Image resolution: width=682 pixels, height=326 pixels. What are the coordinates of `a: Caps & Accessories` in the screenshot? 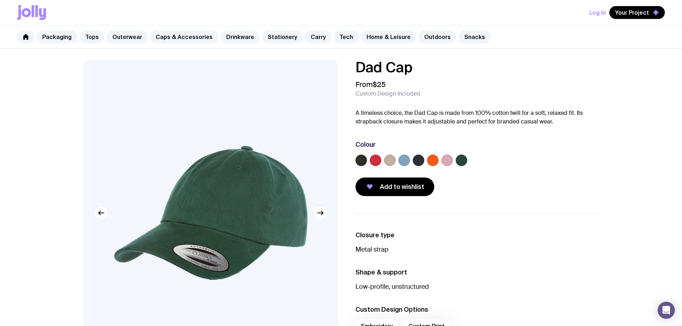 It's located at (184, 37).